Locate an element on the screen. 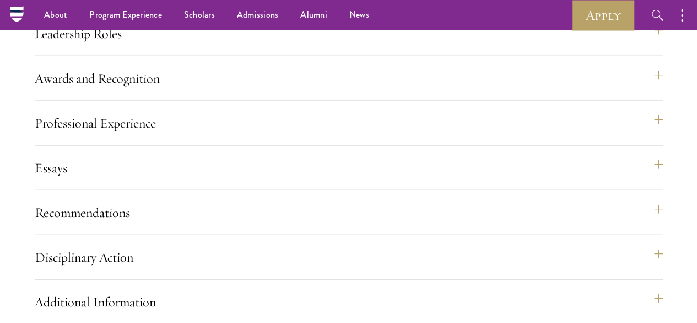 Image resolution: width=697 pixels, height=323 pixels. button: Professional Experience is located at coordinates (349, 123).